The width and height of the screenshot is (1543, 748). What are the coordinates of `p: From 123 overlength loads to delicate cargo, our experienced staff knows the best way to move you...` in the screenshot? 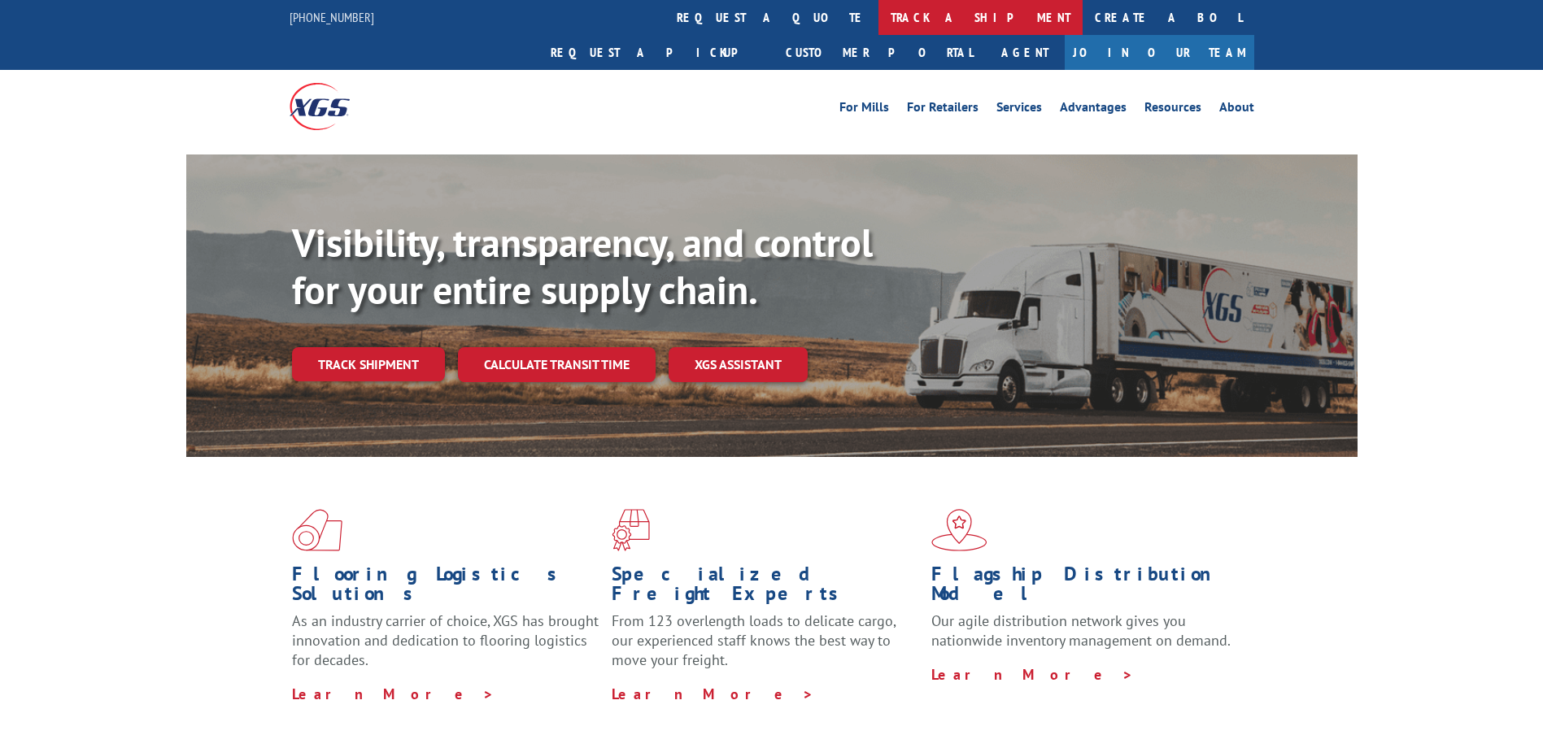 It's located at (765, 647).